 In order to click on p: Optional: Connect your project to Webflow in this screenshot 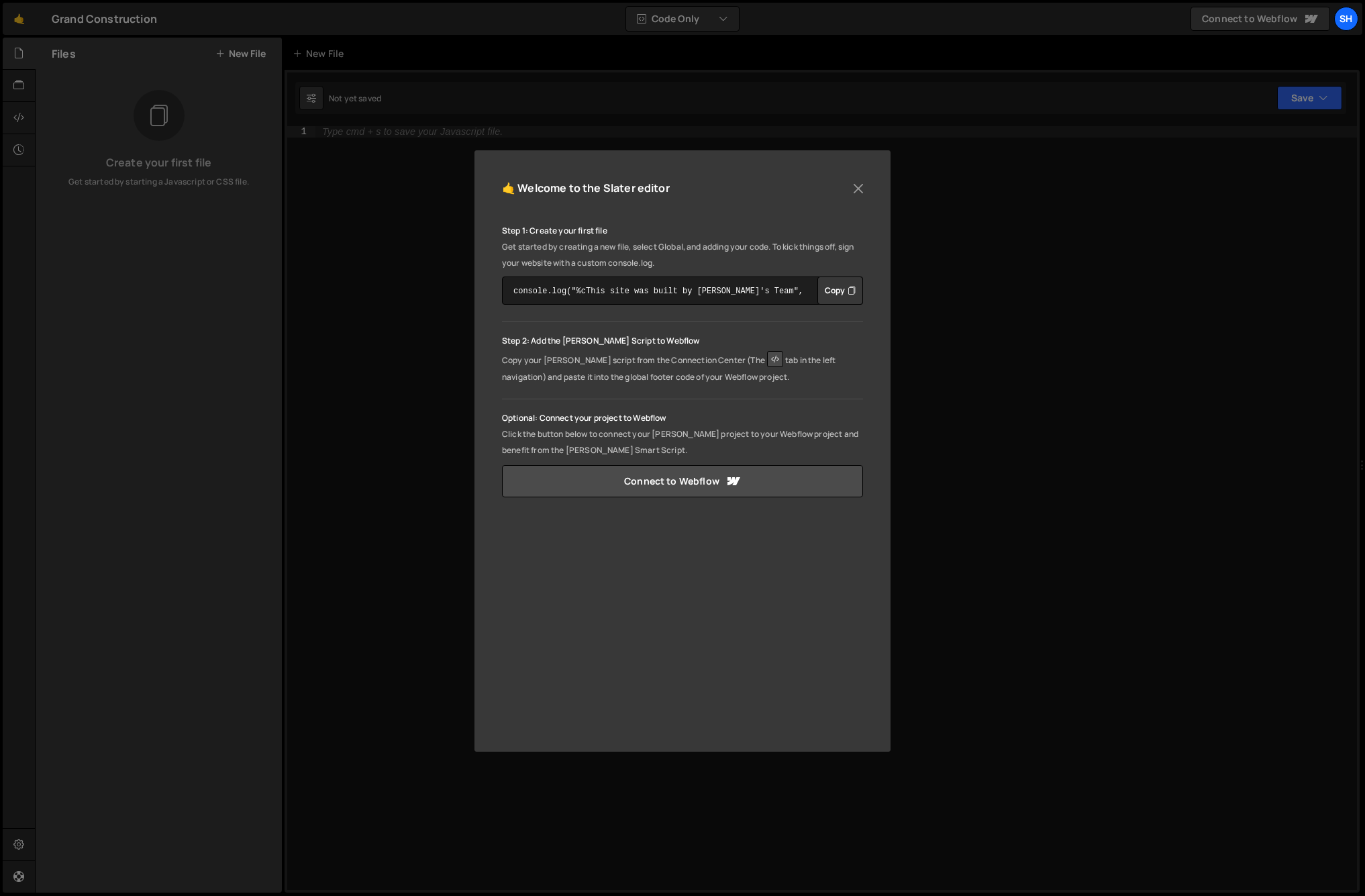, I will do `click(683, 418)`.